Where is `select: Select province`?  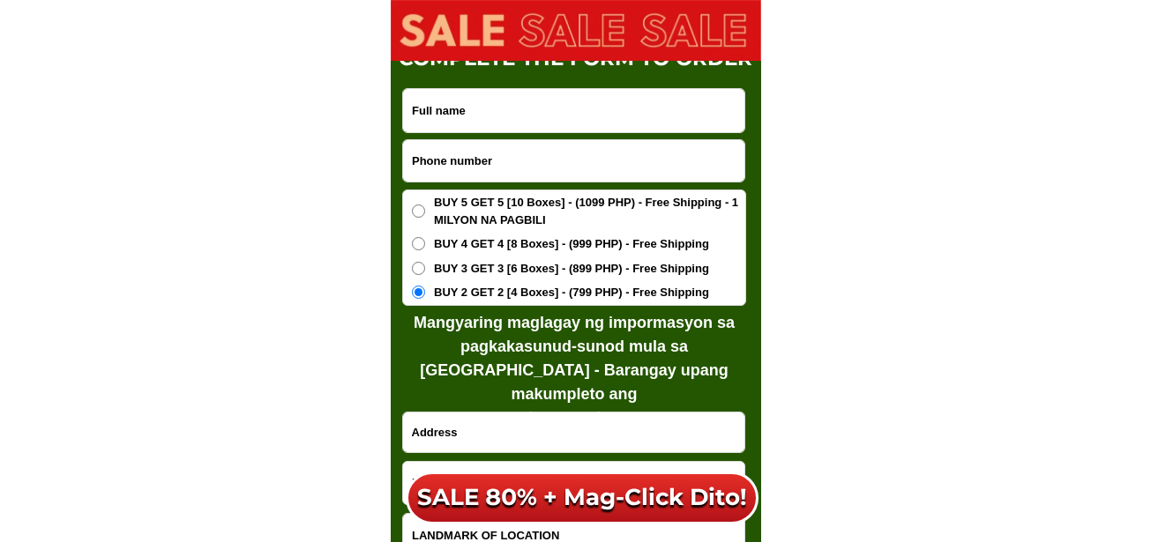
select: Select province is located at coordinates (459, 483).